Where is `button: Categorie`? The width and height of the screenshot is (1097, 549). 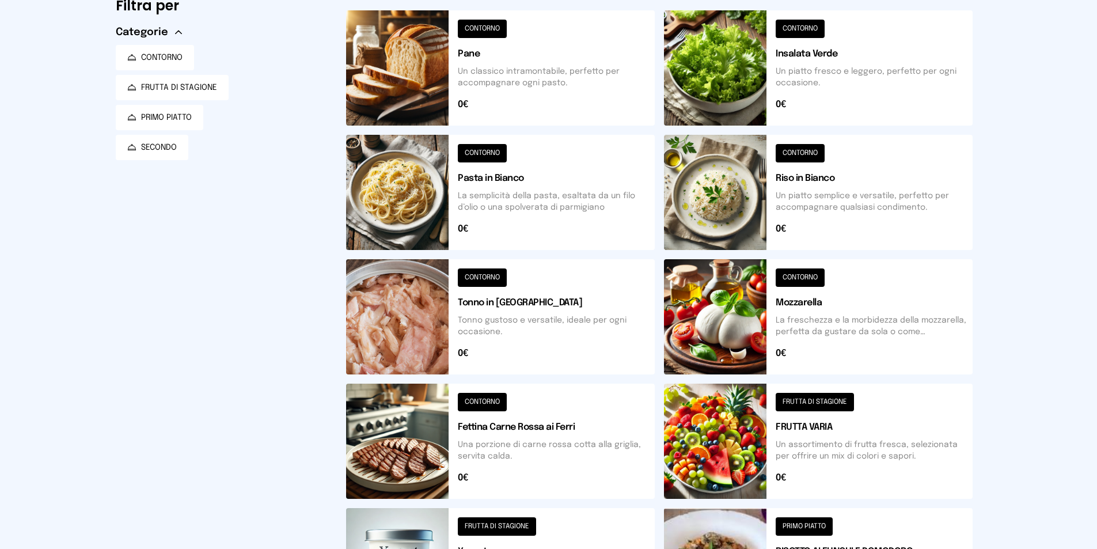 button: Categorie is located at coordinates (149, 32).